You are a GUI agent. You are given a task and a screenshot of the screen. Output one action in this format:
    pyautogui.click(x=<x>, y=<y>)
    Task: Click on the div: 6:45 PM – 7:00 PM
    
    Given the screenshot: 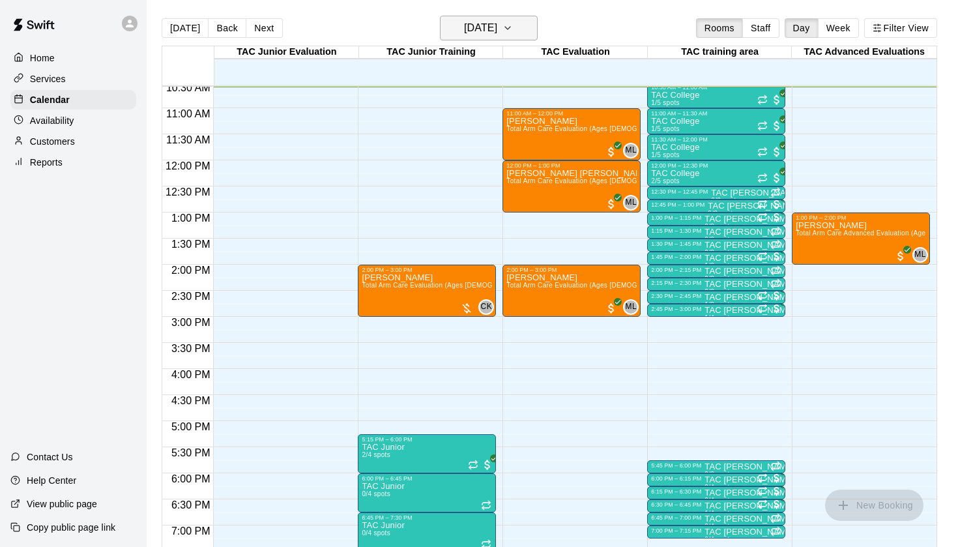 What is the action you would take?
    pyautogui.click(x=678, y=517)
    